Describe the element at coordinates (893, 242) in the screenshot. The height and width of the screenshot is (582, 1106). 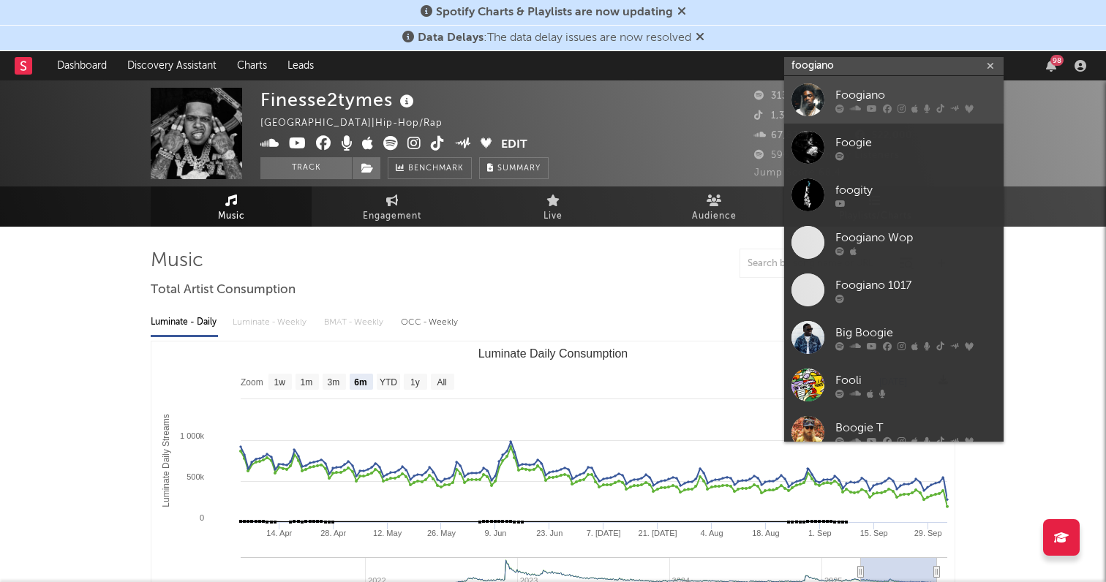
I see `a: Foogiano Wop` at that location.